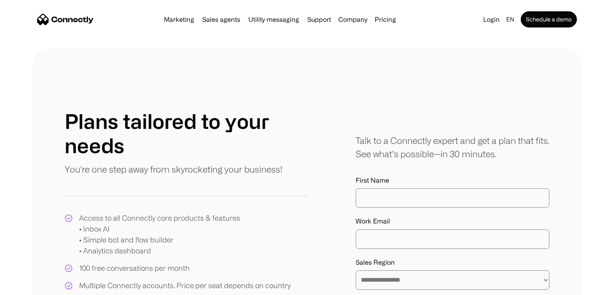  What do you see at coordinates (549, 19) in the screenshot?
I see `a: Schedule a demo` at bounding box center [549, 19].